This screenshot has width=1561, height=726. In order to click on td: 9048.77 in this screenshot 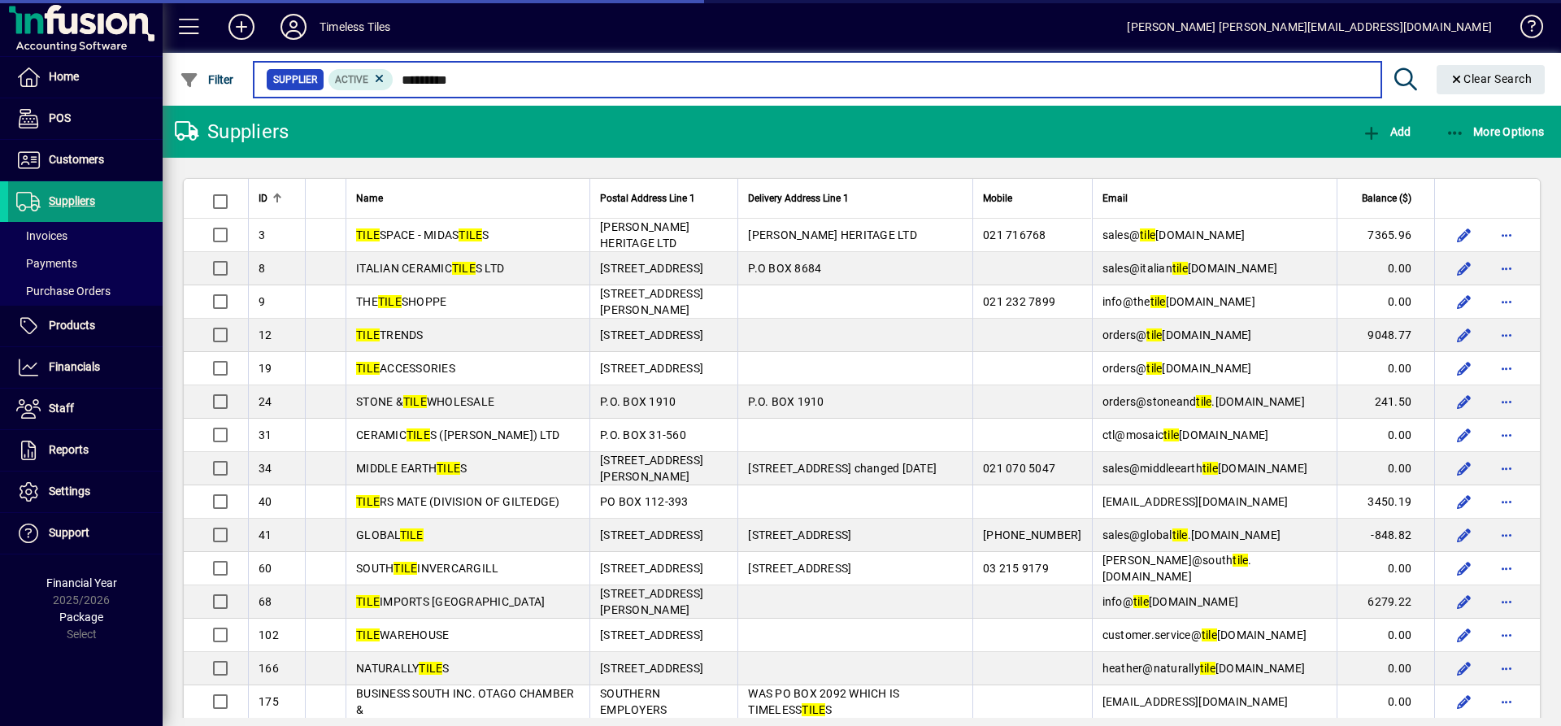, I will do `click(1386, 335)`.